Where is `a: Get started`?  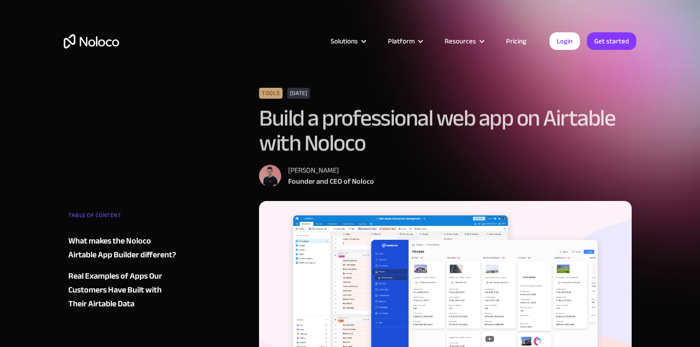 a: Get started is located at coordinates (612, 41).